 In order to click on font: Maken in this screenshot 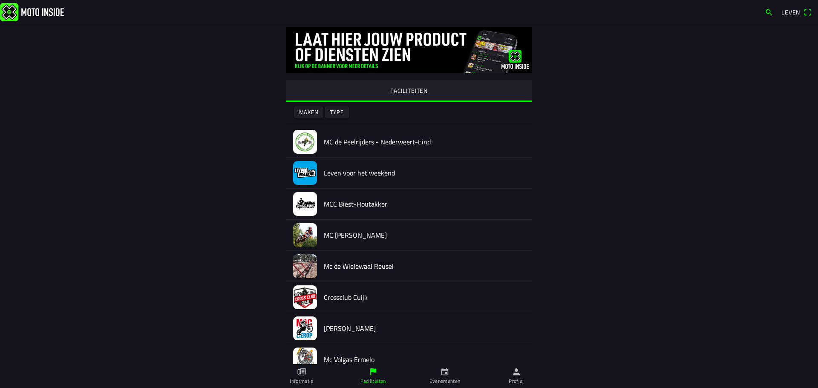, I will do `click(309, 112)`.